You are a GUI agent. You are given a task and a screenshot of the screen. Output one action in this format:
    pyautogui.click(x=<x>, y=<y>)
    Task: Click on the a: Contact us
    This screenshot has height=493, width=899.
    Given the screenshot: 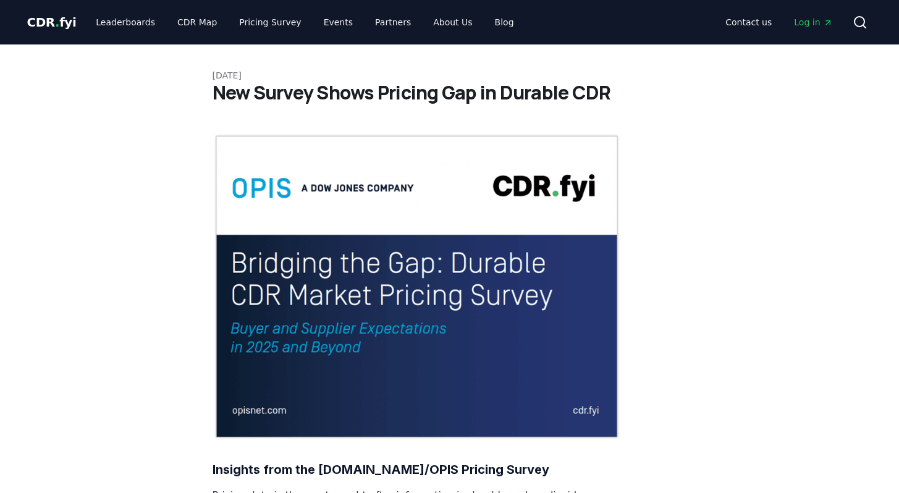 What is the action you would take?
    pyautogui.click(x=748, y=22)
    